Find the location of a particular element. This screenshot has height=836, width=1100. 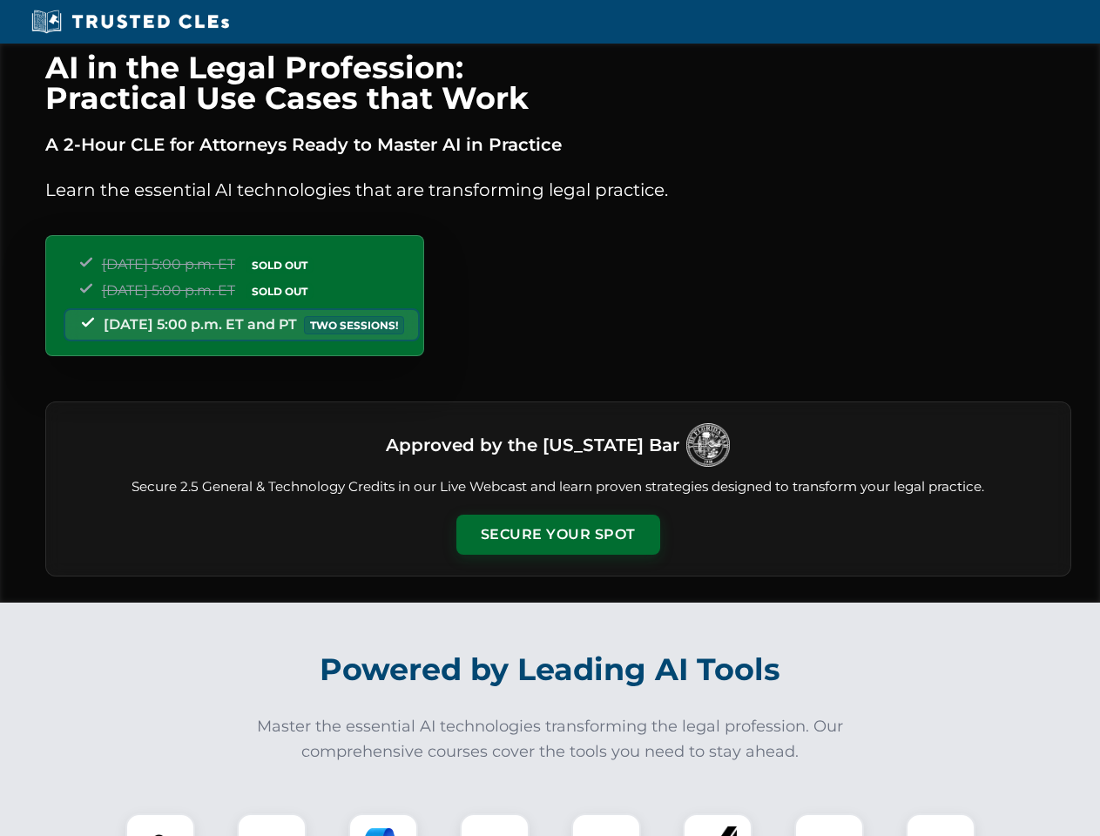

img: Logo is located at coordinates (708, 445).